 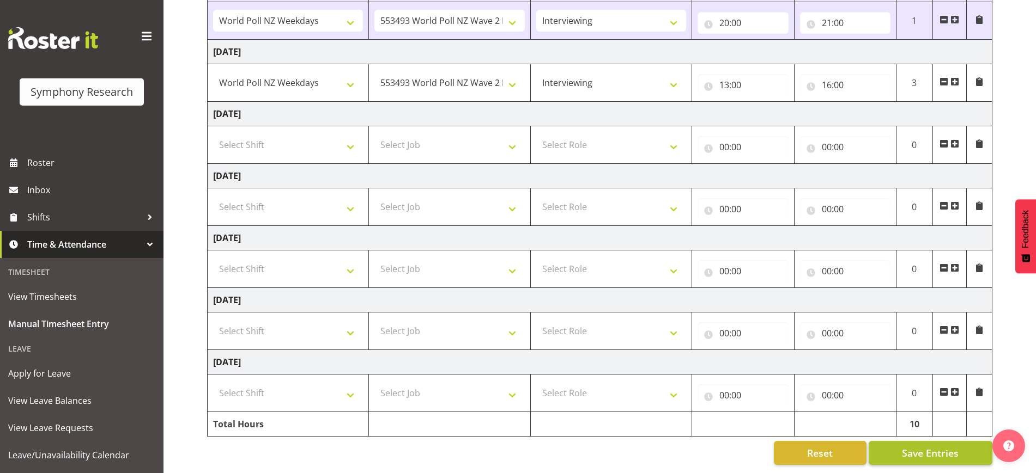 What do you see at coordinates (82, 272) in the screenshot?
I see `div: Timesheet` at bounding box center [82, 272].